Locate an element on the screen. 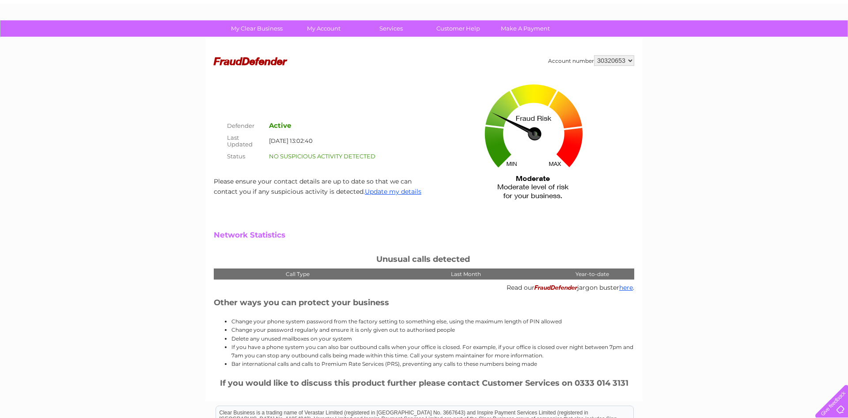 The width and height of the screenshot is (848, 418). img: logo.png is located at coordinates (52, 36).